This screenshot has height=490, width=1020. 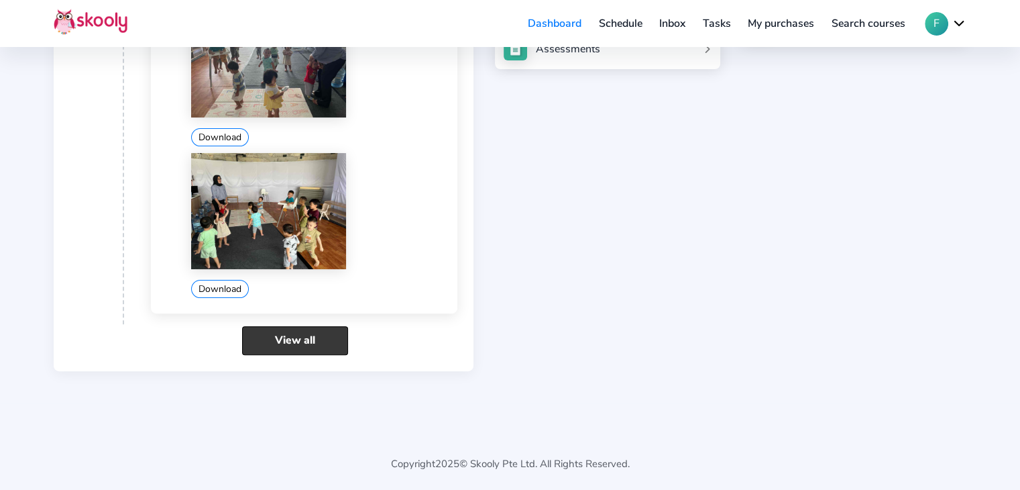 What do you see at coordinates (608, 48) in the screenshot?
I see `a: Assessments` at bounding box center [608, 48].